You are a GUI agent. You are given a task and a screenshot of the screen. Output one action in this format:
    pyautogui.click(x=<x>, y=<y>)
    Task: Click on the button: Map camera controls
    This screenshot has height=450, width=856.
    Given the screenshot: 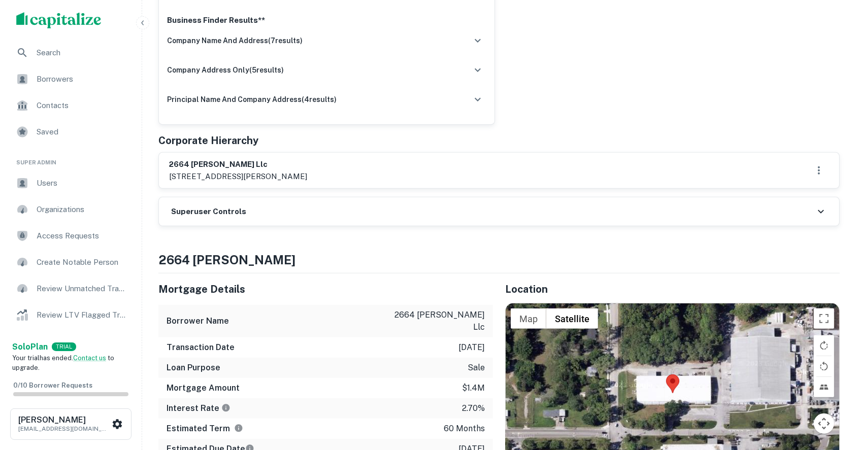 What is the action you would take?
    pyautogui.click(x=824, y=424)
    